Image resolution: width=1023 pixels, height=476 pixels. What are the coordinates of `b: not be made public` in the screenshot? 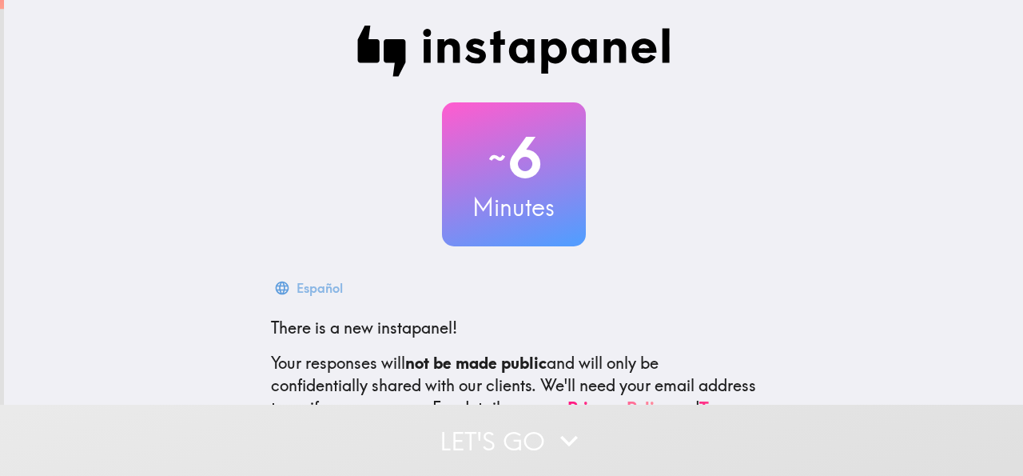 It's located at (476, 362).